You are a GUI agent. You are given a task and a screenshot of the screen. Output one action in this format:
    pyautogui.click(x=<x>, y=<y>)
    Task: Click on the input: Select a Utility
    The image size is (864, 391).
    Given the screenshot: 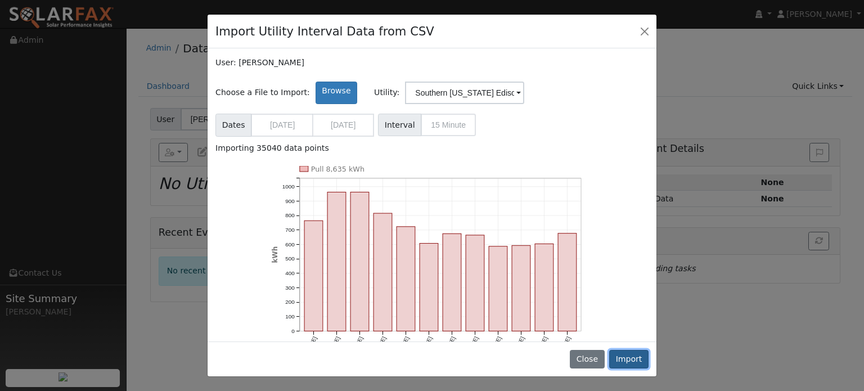 What is the action you would take?
    pyautogui.click(x=465, y=93)
    